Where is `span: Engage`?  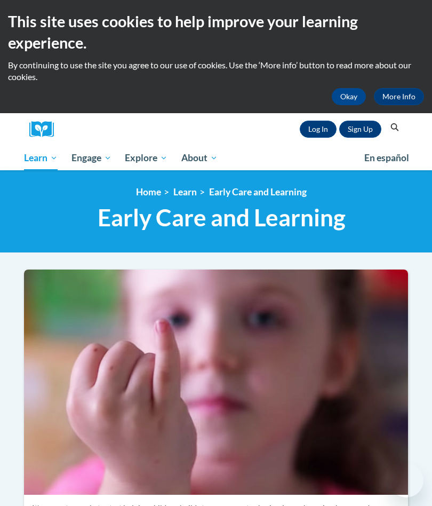 span: Engage is located at coordinates (91, 158).